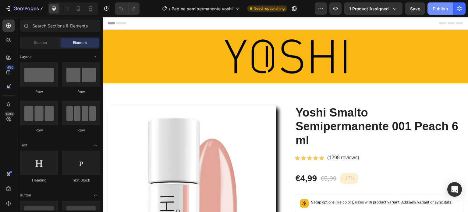  What do you see at coordinates (24, 9) in the screenshot?
I see `button: 7` at bounding box center [24, 9].